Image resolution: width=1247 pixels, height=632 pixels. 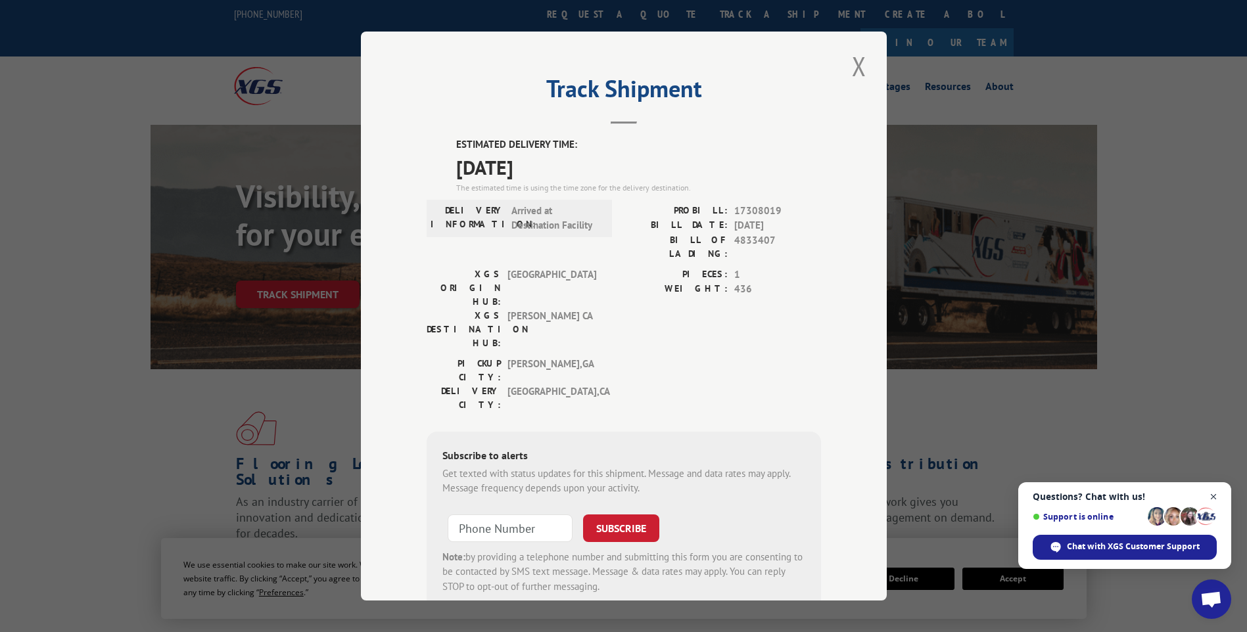 What do you see at coordinates (510, 528) in the screenshot?
I see `input: Phone Number` at bounding box center [510, 528].